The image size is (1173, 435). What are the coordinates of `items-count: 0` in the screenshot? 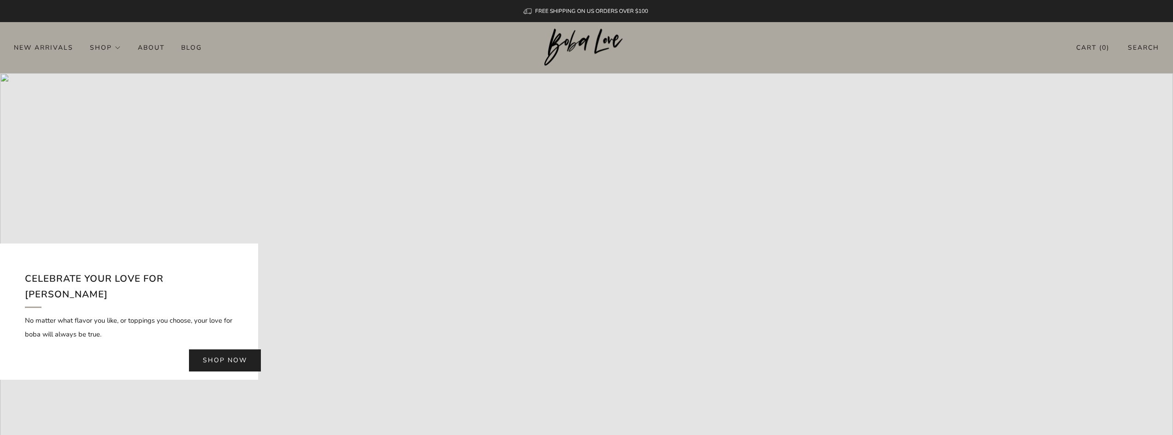 It's located at (1104, 47).